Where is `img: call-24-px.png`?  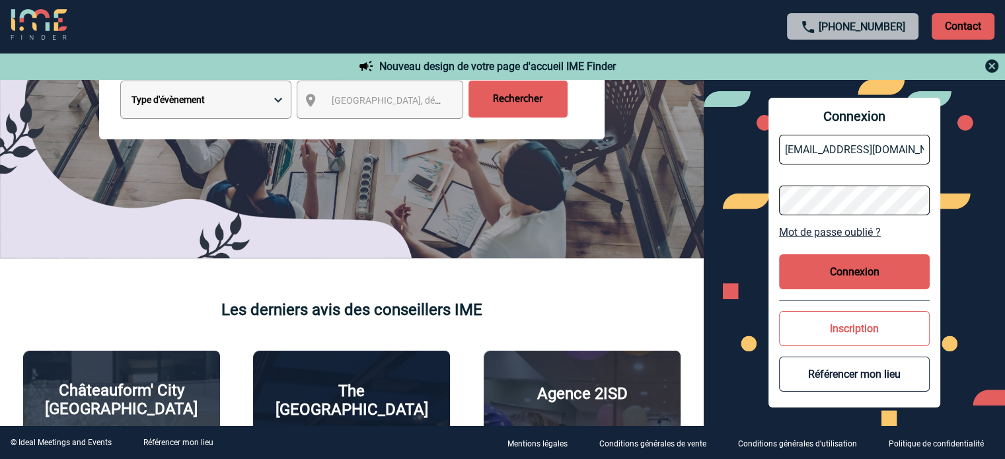 img: call-24-px.png is located at coordinates (808, 27).